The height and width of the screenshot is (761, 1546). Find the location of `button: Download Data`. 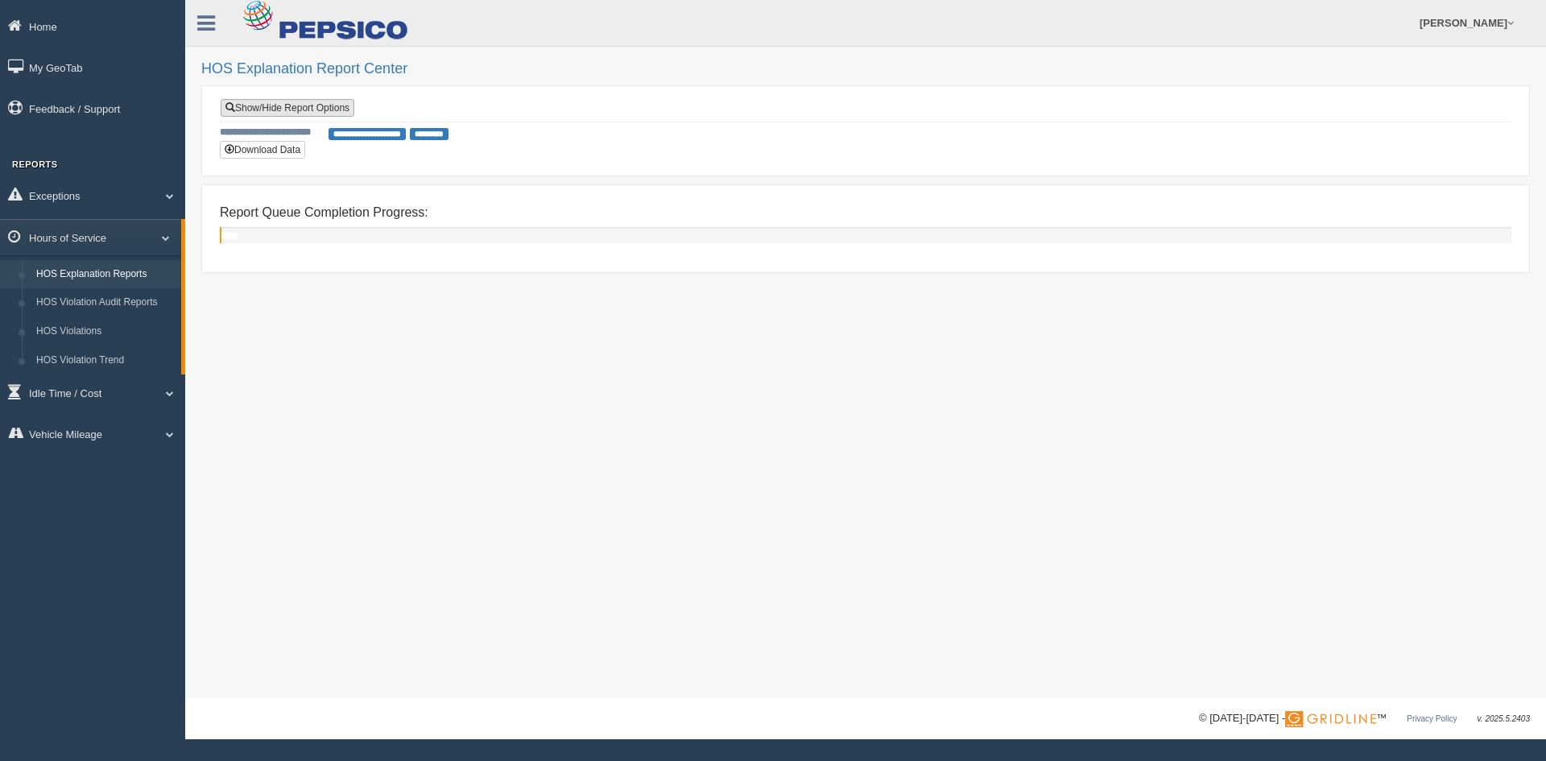

button: Download Data is located at coordinates (262, 150).